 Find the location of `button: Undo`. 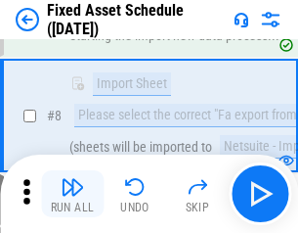

button: Undo is located at coordinates (135, 194).